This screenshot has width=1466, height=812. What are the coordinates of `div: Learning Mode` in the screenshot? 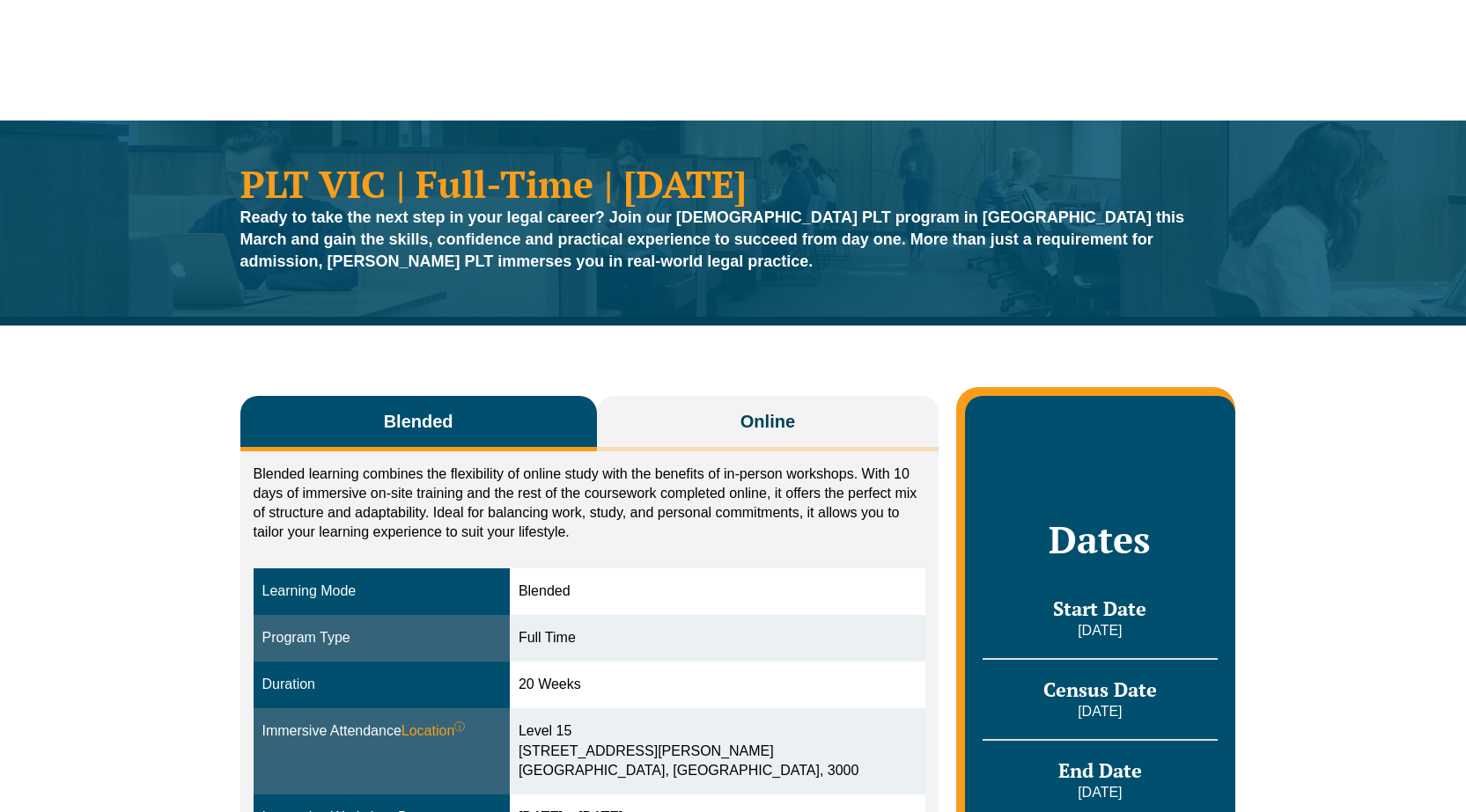 It's located at (381, 591).